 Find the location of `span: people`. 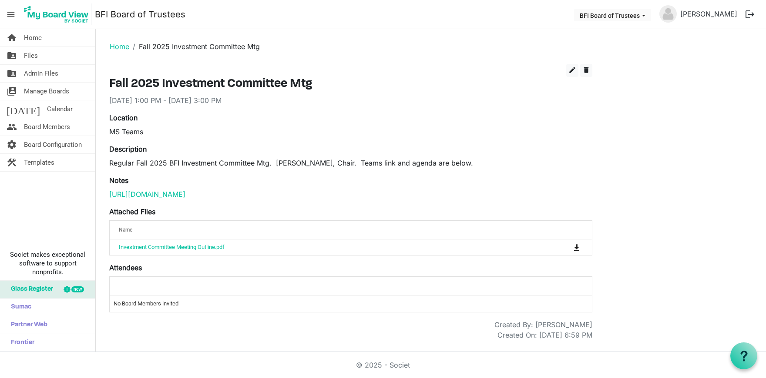

span: people is located at coordinates (12, 127).